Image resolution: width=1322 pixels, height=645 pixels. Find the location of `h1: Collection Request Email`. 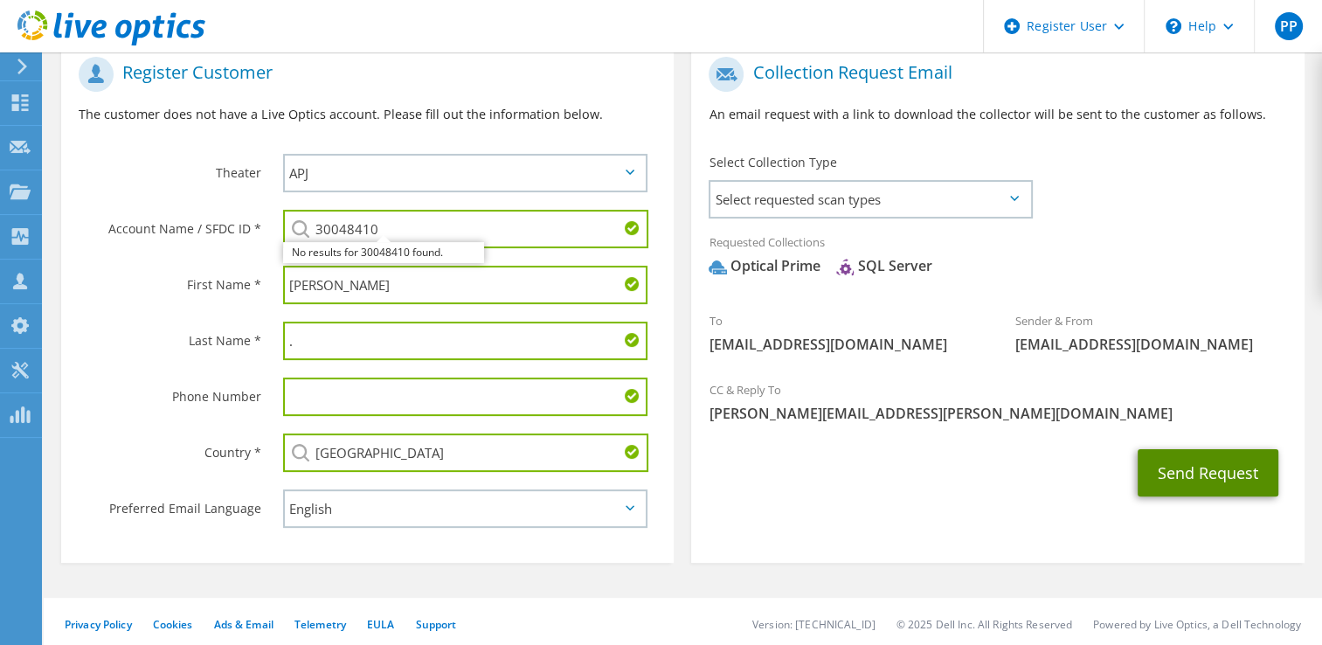

h1: Collection Request Email is located at coordinates (993, 74).